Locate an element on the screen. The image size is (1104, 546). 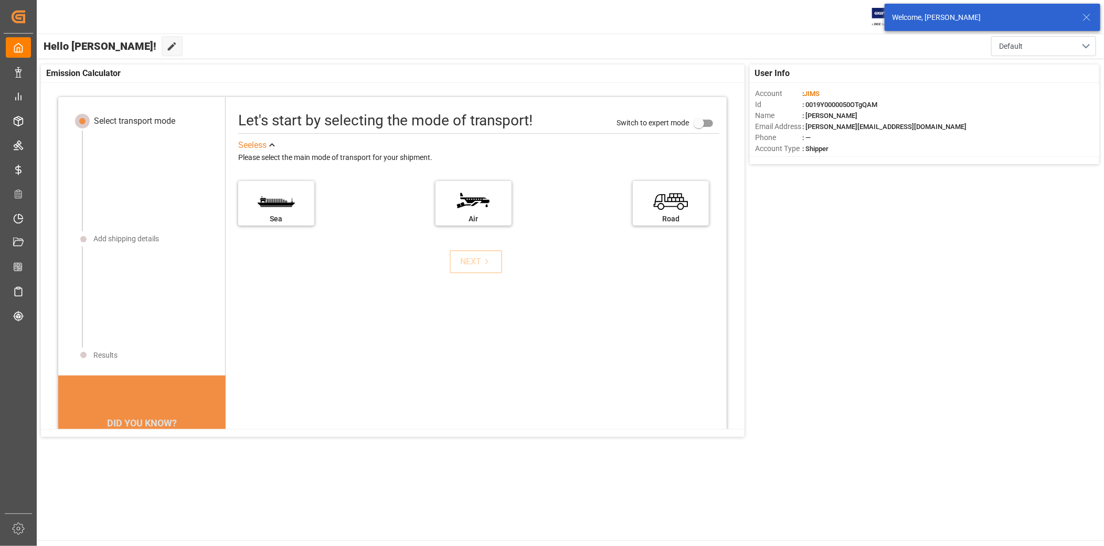
span: Id is located at coordinates (778, 104).